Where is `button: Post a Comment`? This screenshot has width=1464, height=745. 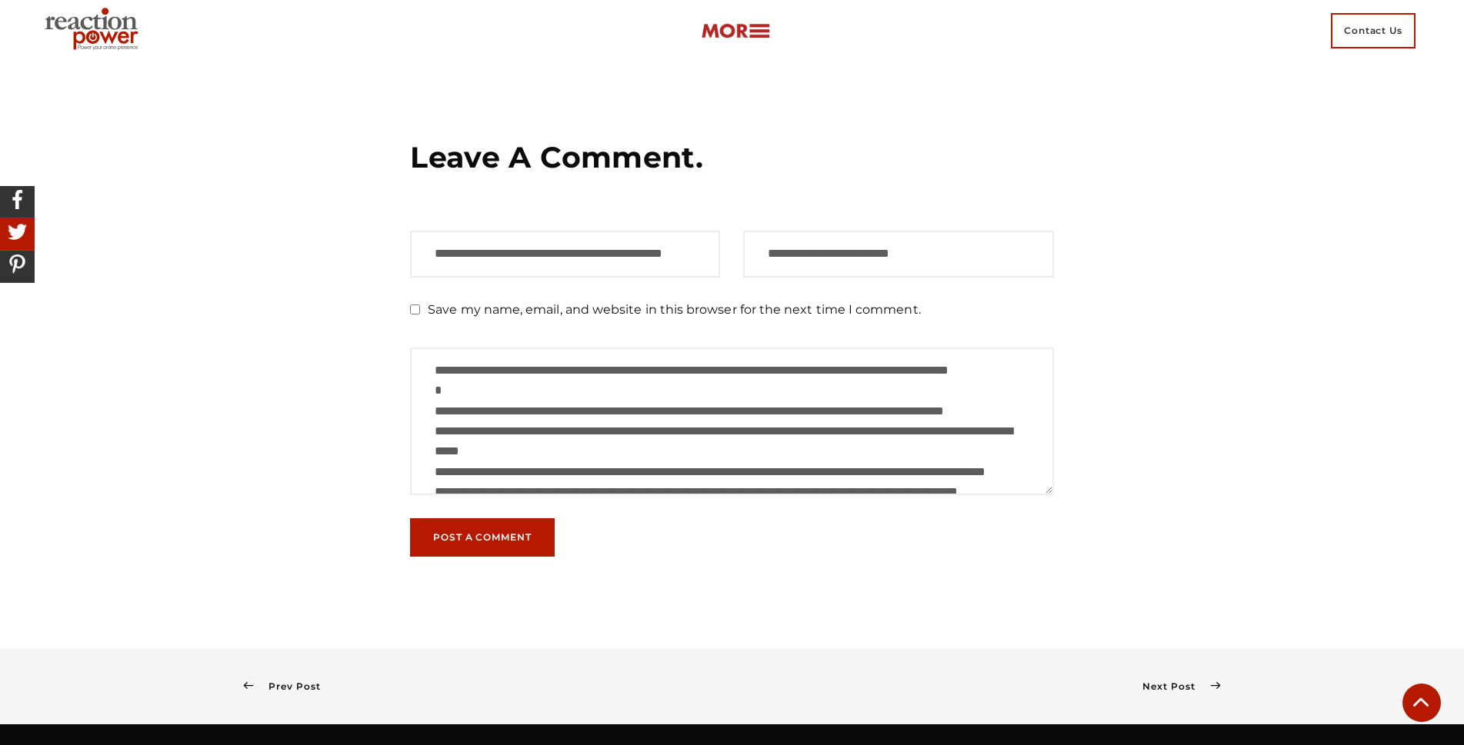
button: Post a Comment is located at coordinates (482, 538).